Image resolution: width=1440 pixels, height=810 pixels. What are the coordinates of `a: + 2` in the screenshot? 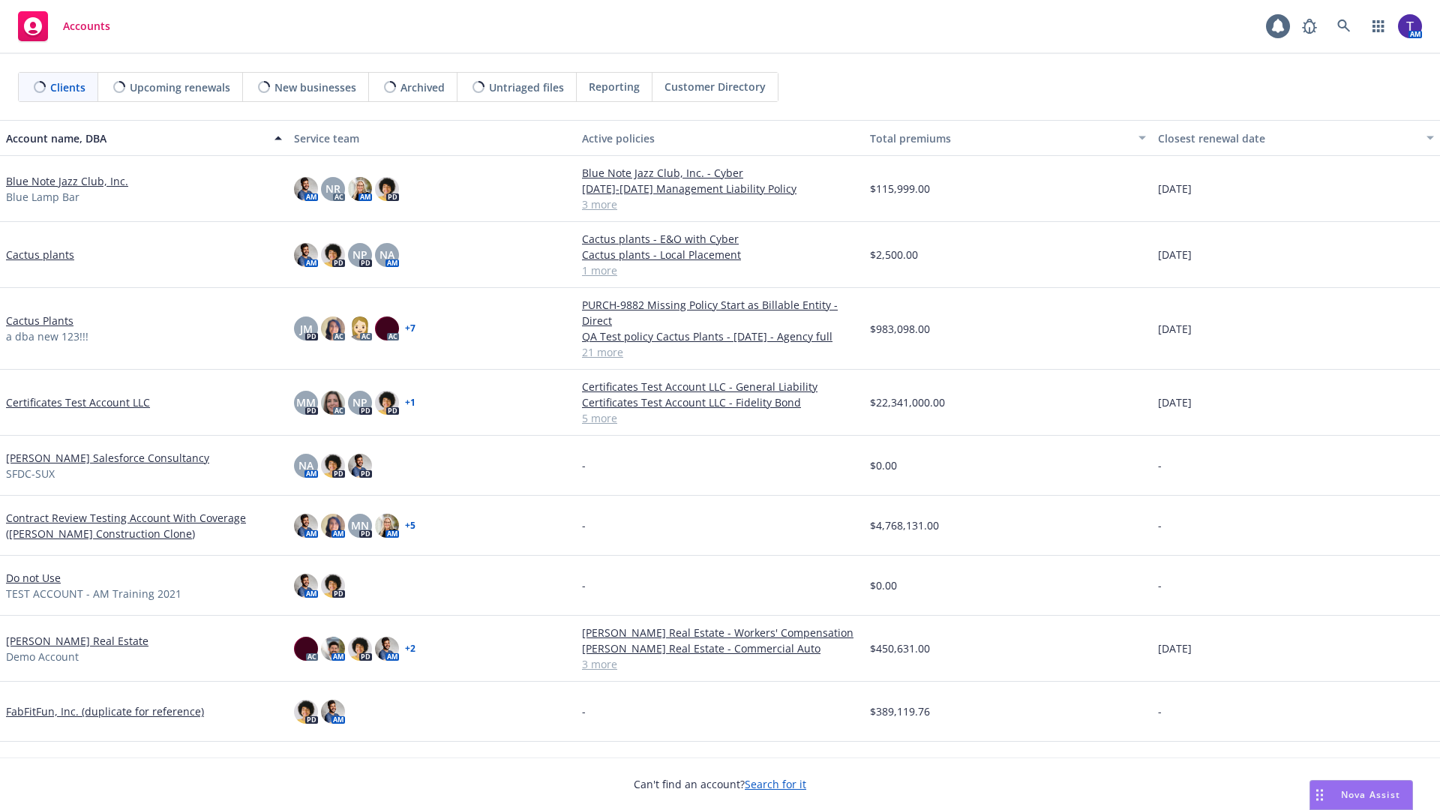 It's located at (410, 649).